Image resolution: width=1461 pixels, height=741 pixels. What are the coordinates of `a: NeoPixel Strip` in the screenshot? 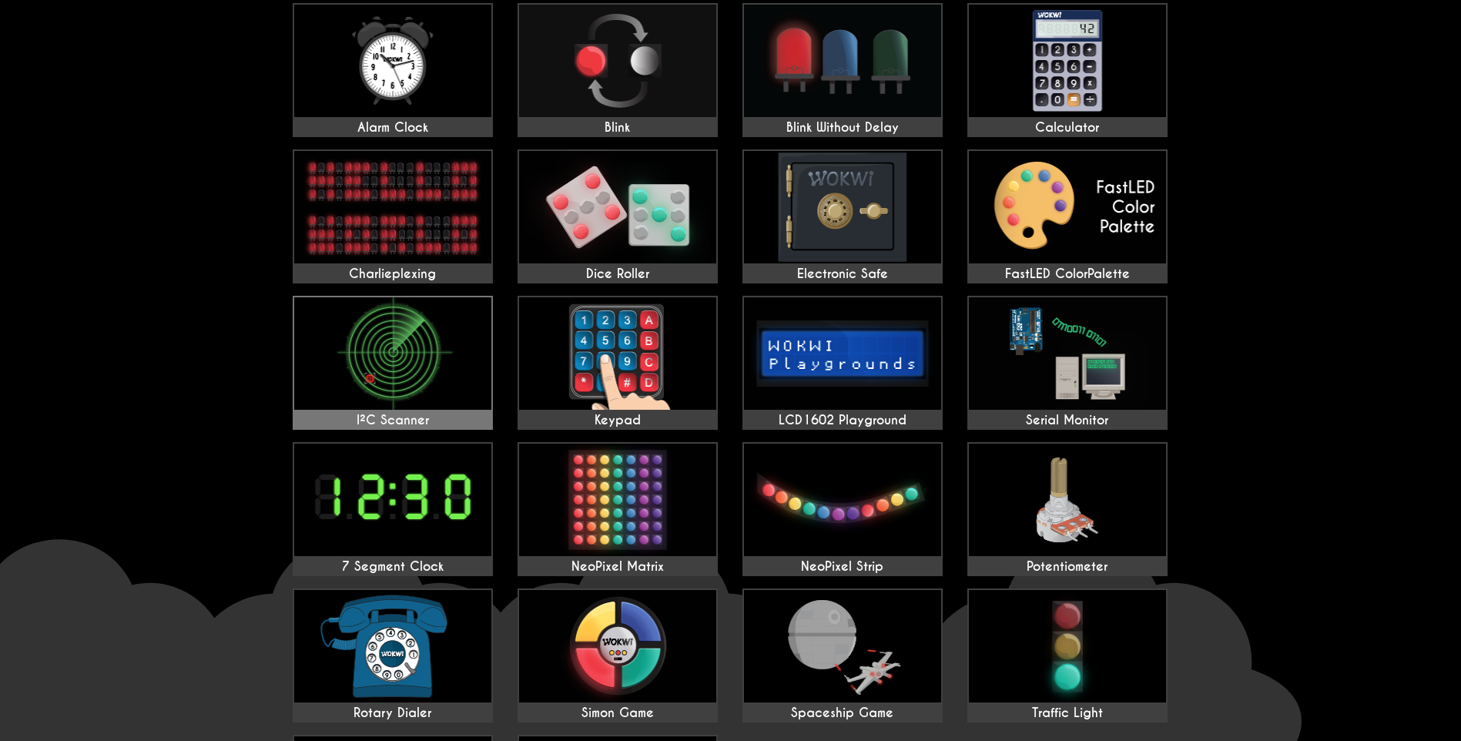 It's located at (842, 509).